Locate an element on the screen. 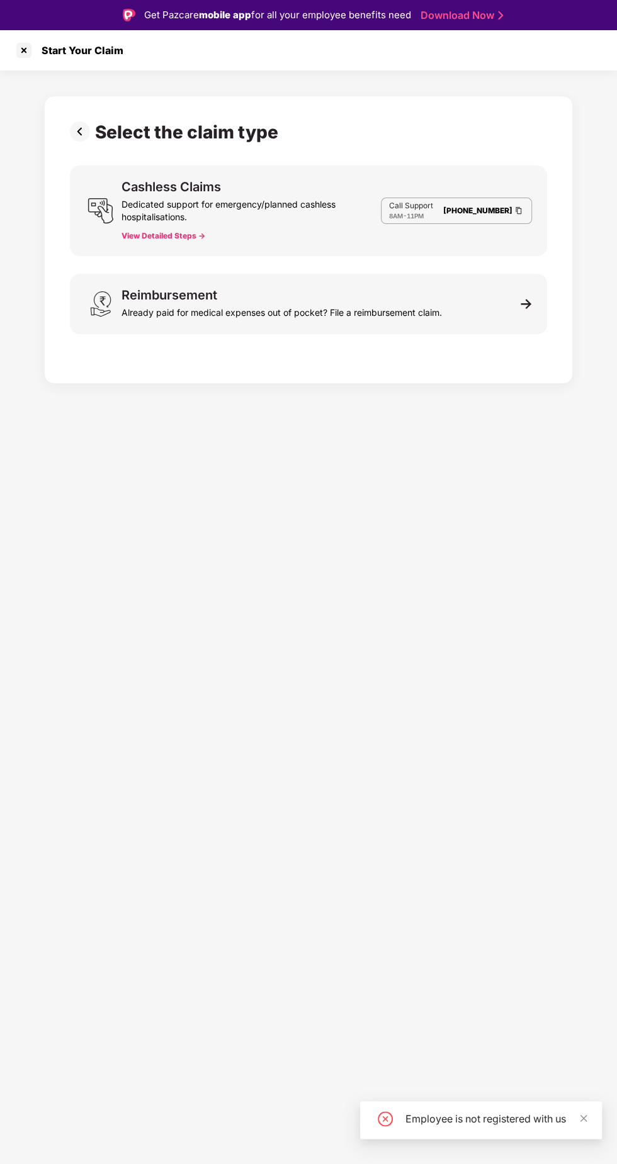 The image size is (617, 1164). span: close is located at coordinates (583, 1118).